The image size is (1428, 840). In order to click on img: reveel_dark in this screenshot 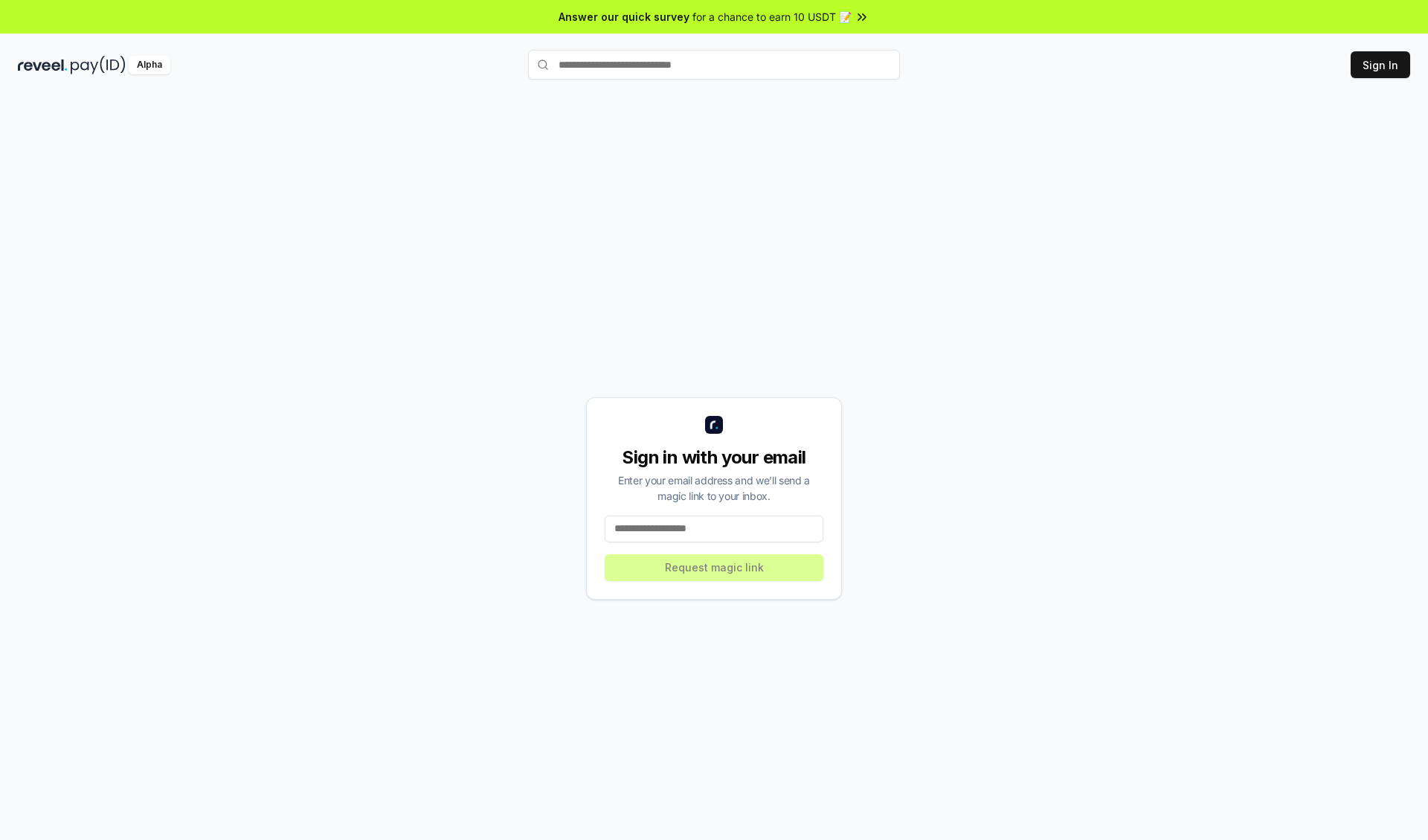, I will do `click(42, 65)`.